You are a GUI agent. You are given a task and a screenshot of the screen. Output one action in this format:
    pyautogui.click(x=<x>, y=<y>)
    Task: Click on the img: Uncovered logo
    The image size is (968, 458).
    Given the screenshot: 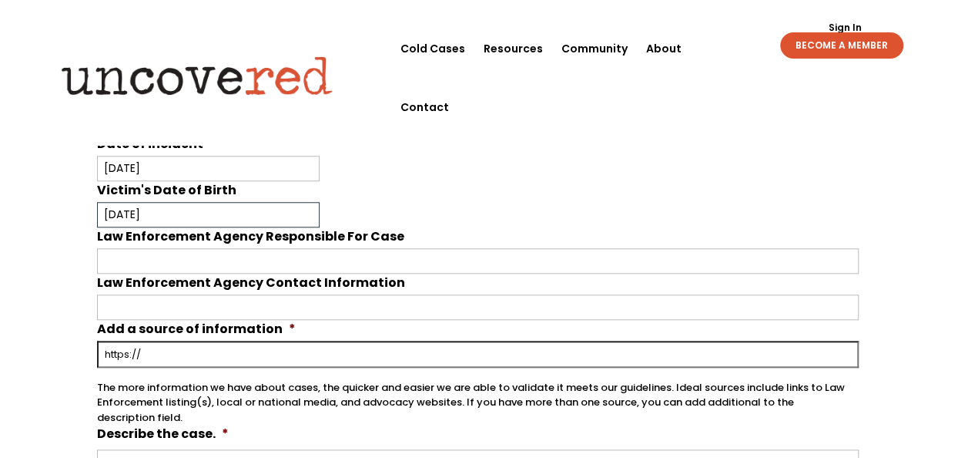 What is the action you would take?
    pyautogui.click(x=196, y=75)
    